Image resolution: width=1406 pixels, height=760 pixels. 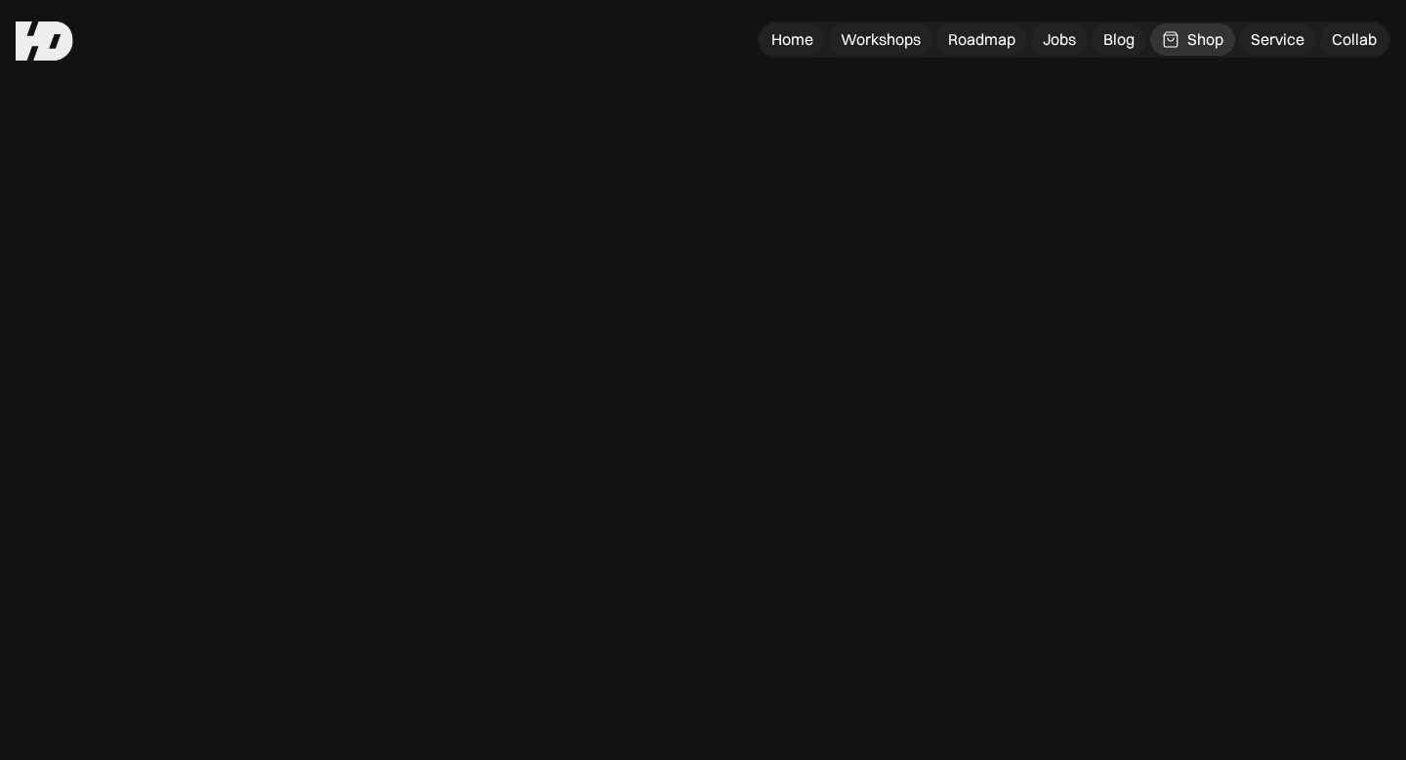 I want to click on a: Blog, so click(x=1119, y=39).